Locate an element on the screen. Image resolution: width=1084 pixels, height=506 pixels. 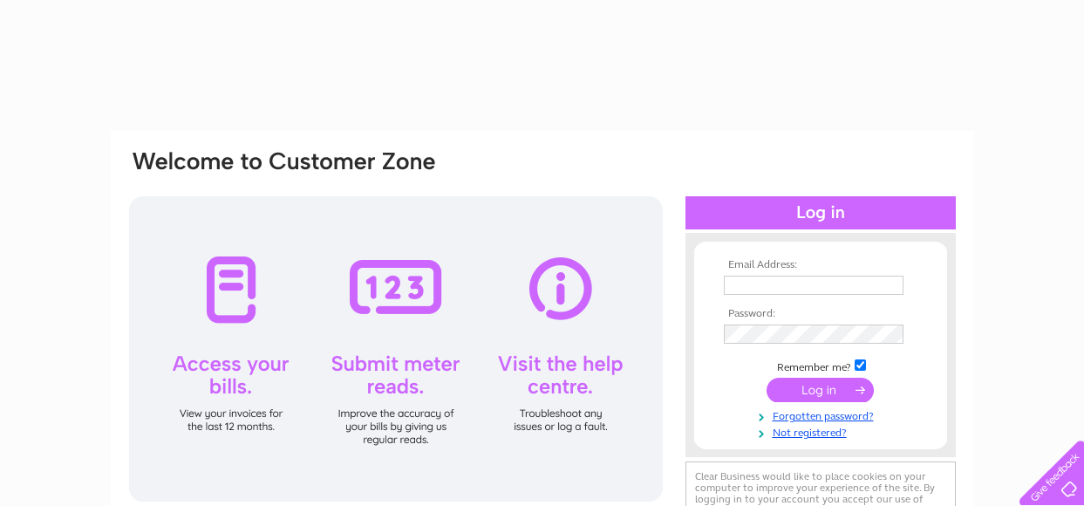
th: Password: is located at coordinates (821, 314).